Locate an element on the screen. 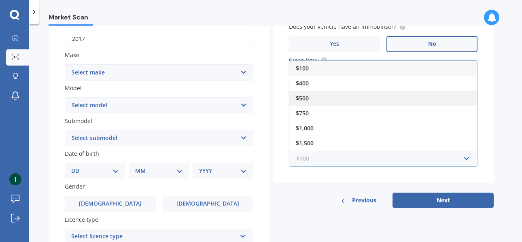 This screenshot has width=522, height=242. span: Date of birth is located at coordinates (82, 153).